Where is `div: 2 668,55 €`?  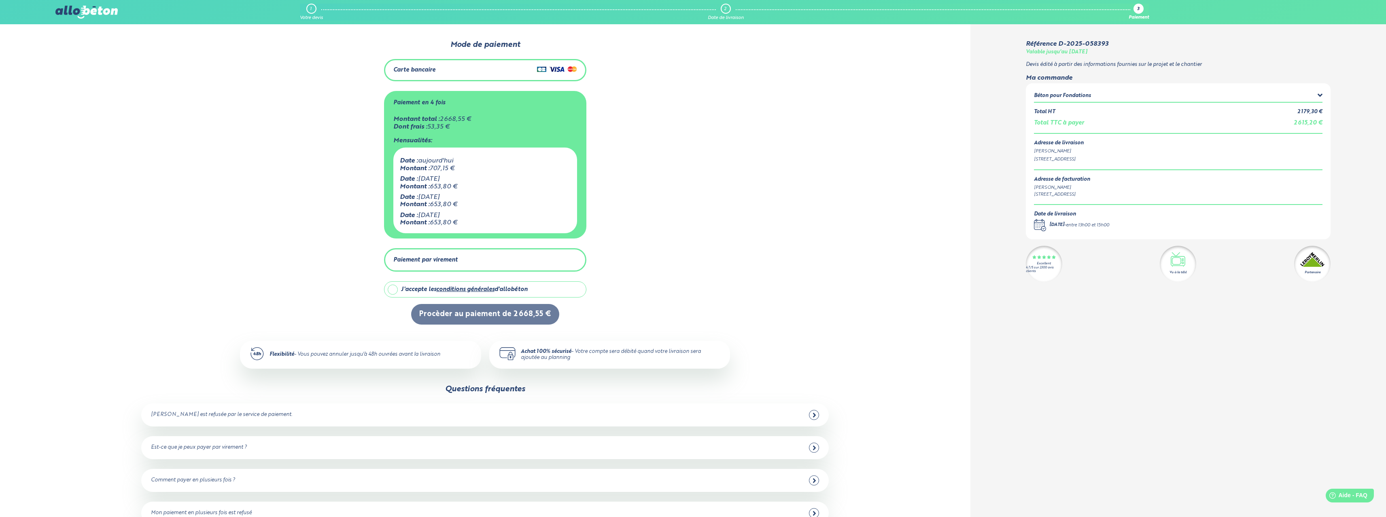
div: 2 668,55 € is located at coordinates (485, 119).